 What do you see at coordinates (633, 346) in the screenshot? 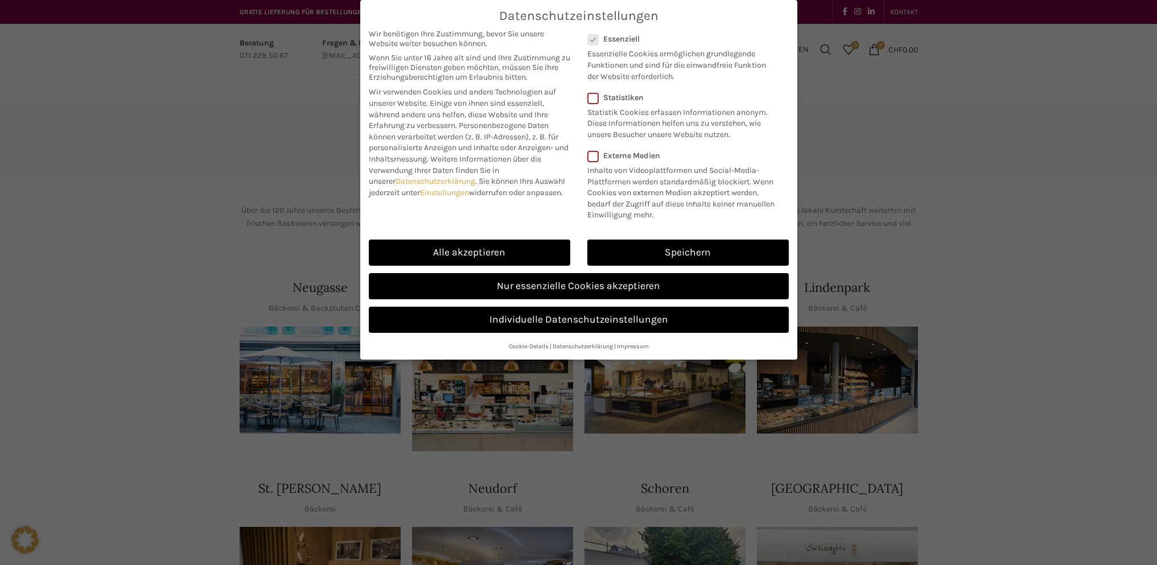
I see `a: Impressum` at bounding box center [633, 346].